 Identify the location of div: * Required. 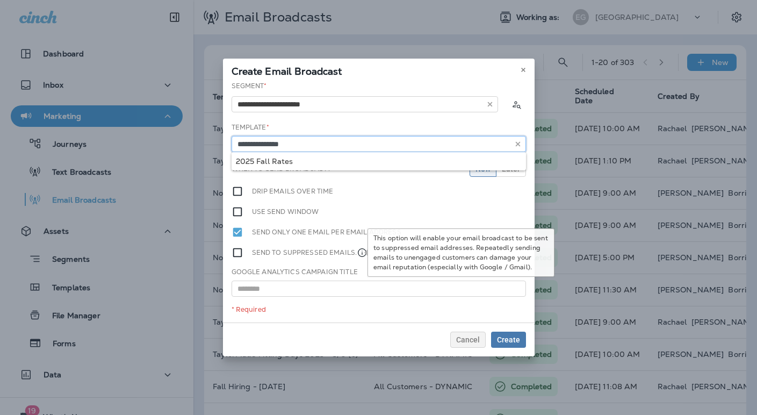
(379, 310).